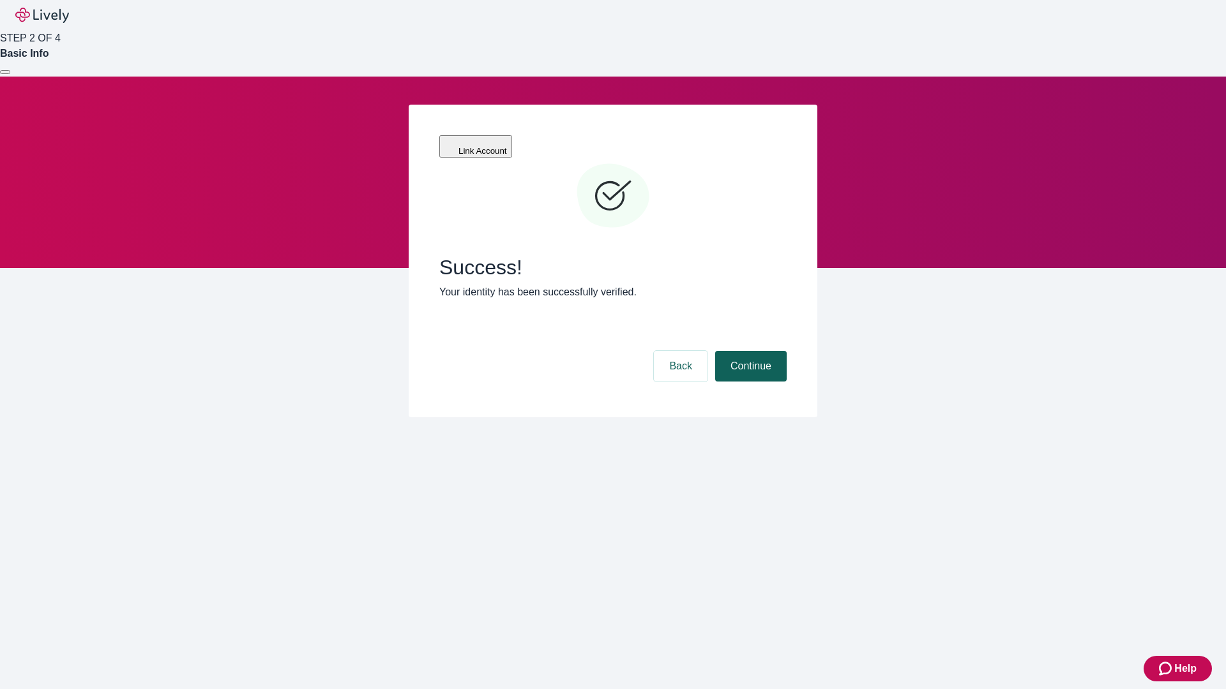 This screenshot has width=1226, height=689. What do you see at coordinates (476, 146) in the screenshot?
I see `button: Link Account` at bounding box center [476, 146].